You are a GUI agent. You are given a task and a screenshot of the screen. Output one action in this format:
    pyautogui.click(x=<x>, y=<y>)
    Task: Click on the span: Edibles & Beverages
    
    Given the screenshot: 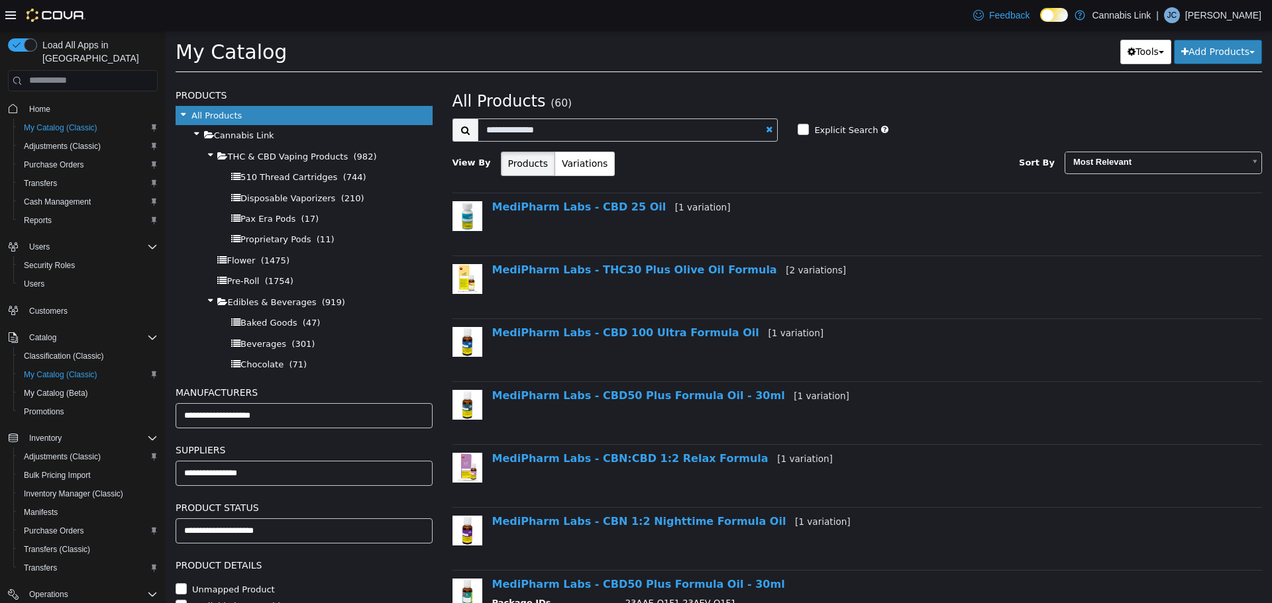 What is the action you would take?
    pyautogui.click(x=106, y=272)
    